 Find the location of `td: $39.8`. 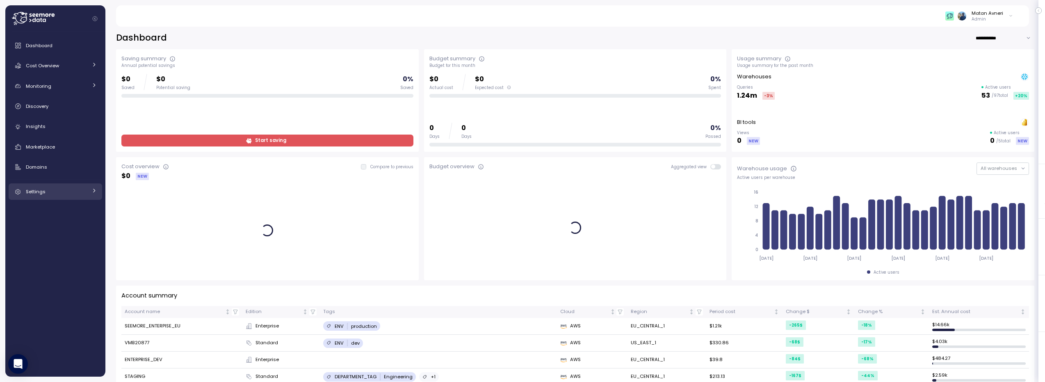

td: $39.8 is located at coordinates (744, 360).